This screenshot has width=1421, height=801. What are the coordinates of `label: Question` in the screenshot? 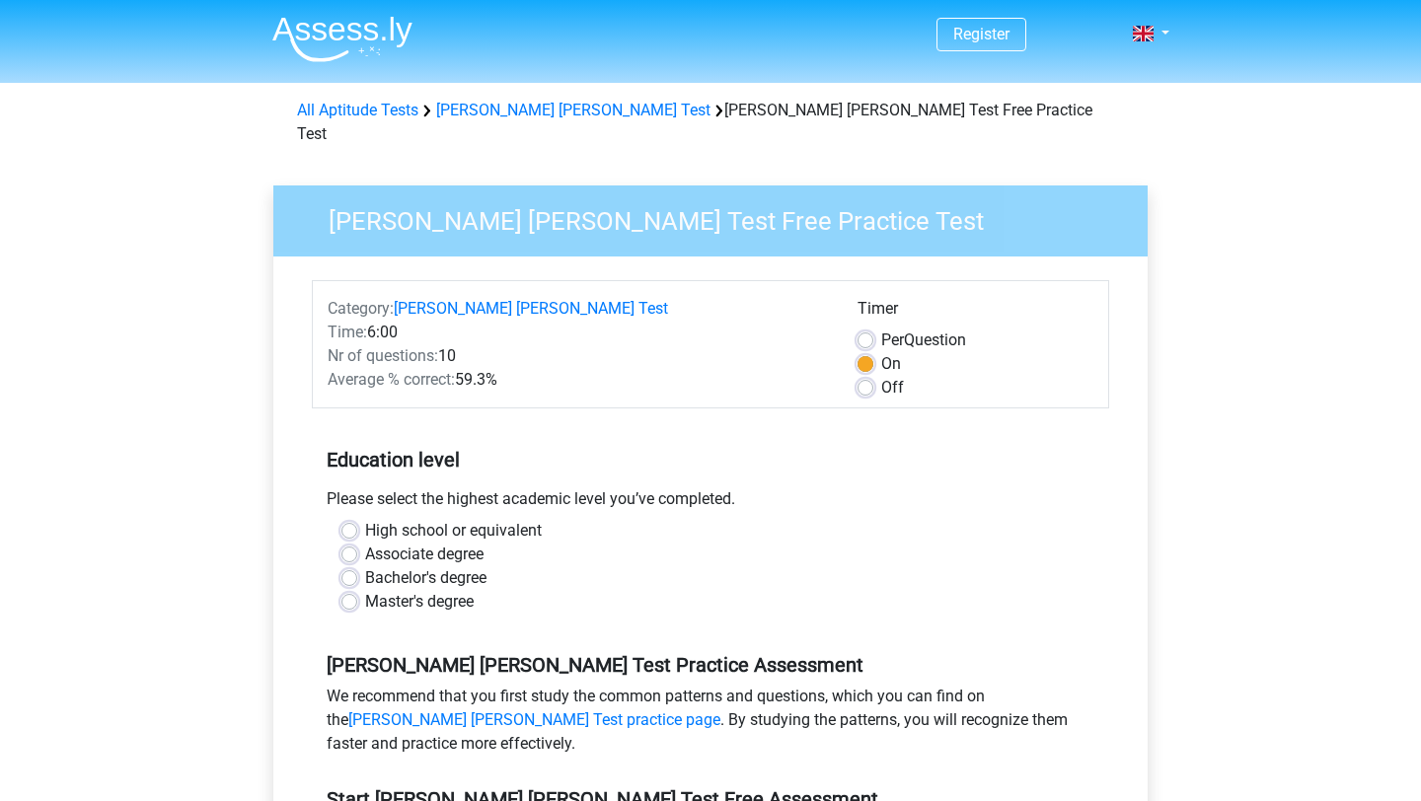 It's located at (923, 340).